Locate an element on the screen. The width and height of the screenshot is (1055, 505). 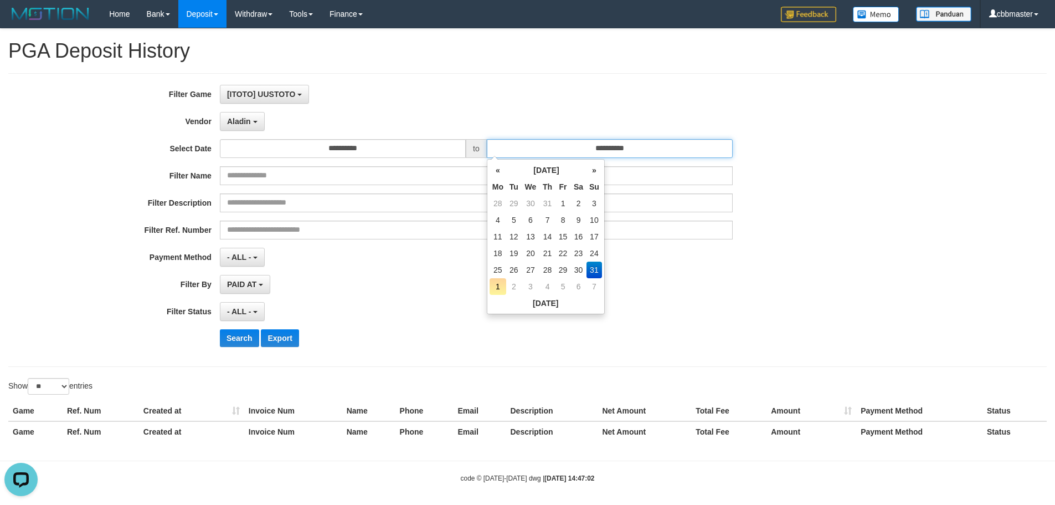
td: 22 is located at coordinates (563, 253).